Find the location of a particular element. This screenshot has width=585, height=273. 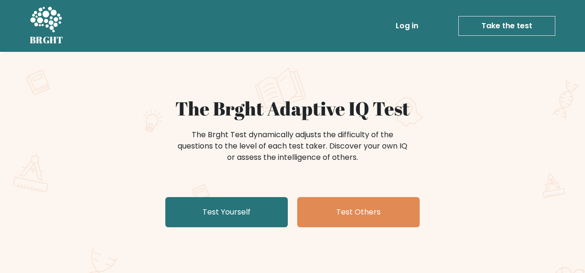

a: Log in is located at coordinates (407, 26).